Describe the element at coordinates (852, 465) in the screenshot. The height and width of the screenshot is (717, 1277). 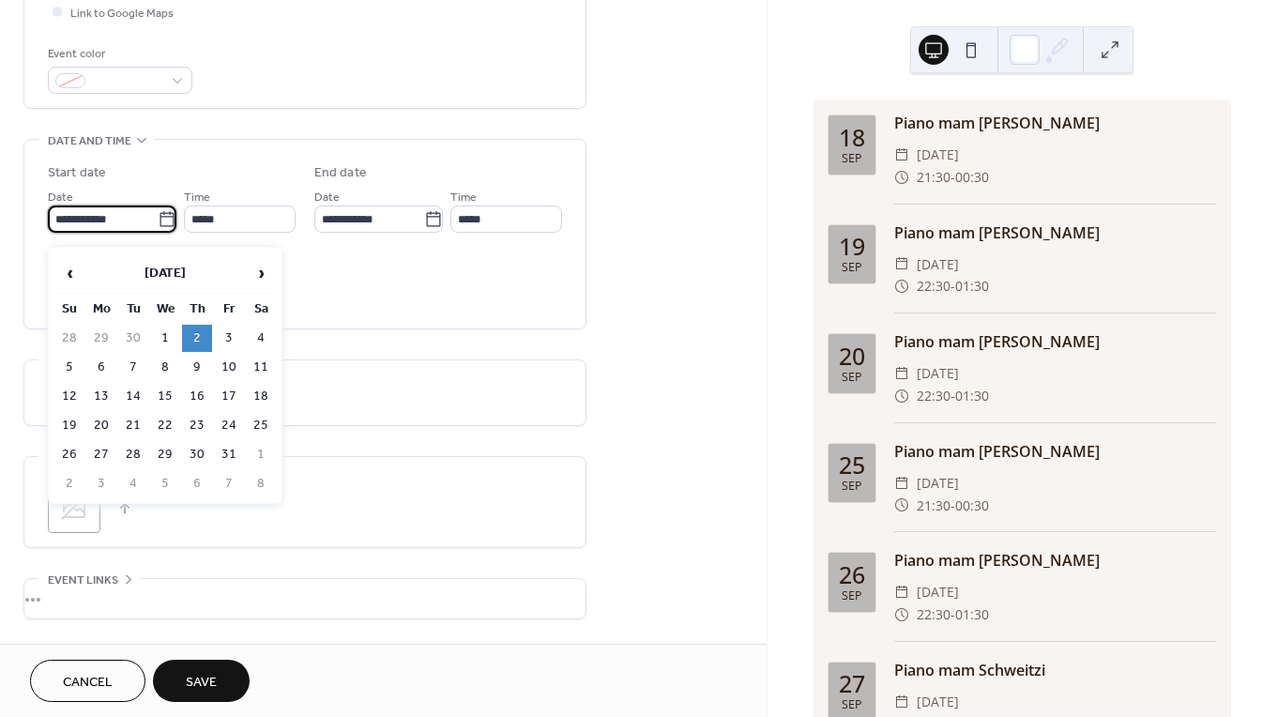
I see `div: 25` at that location.